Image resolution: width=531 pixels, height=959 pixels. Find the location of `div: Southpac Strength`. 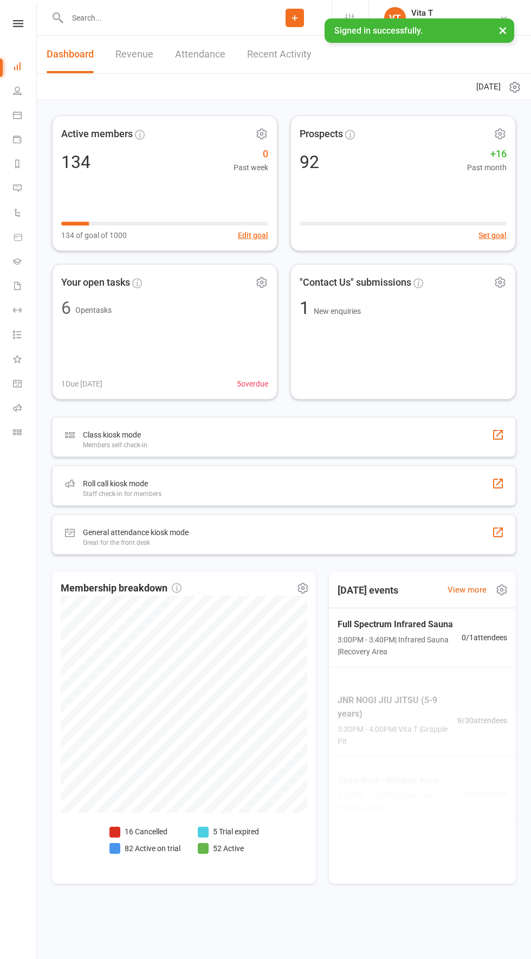

div: Southpac Strength is located at coordinates (443, 23).